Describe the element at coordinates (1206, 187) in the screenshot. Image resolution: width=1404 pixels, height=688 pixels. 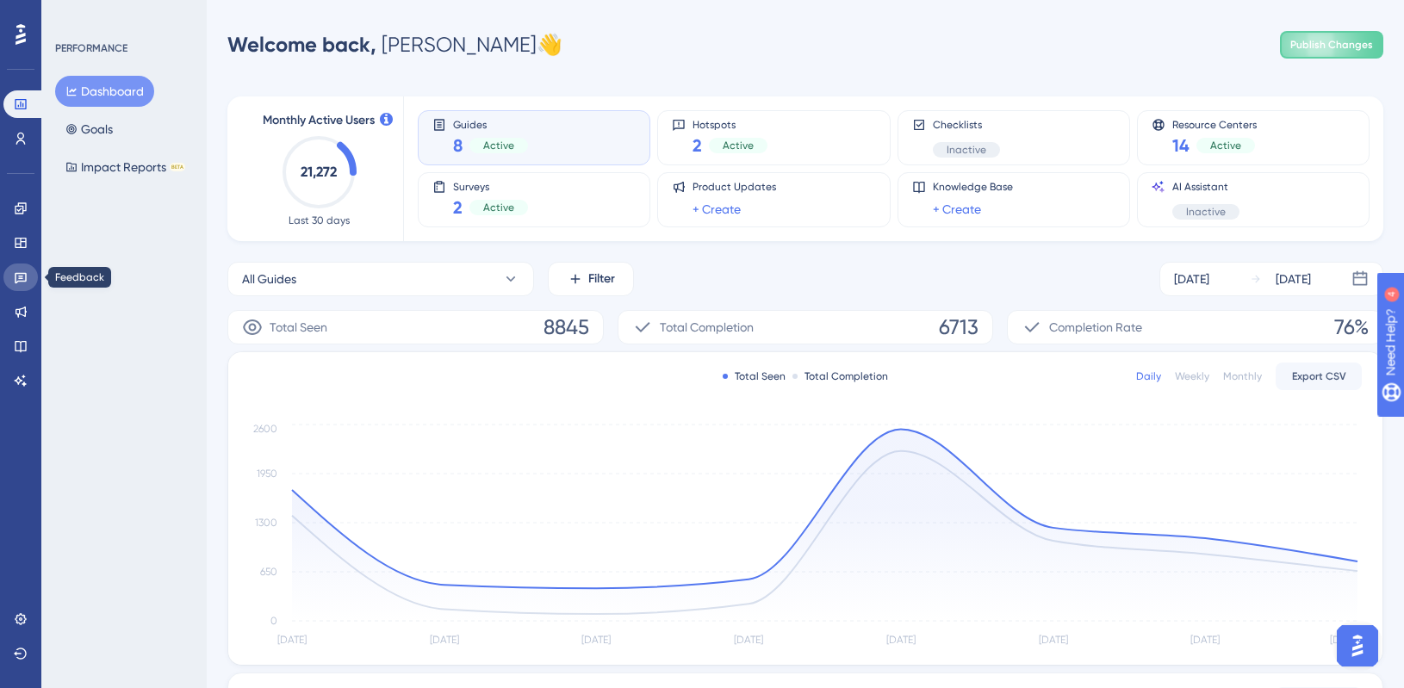
I see `span: AI Assistant` at that location.